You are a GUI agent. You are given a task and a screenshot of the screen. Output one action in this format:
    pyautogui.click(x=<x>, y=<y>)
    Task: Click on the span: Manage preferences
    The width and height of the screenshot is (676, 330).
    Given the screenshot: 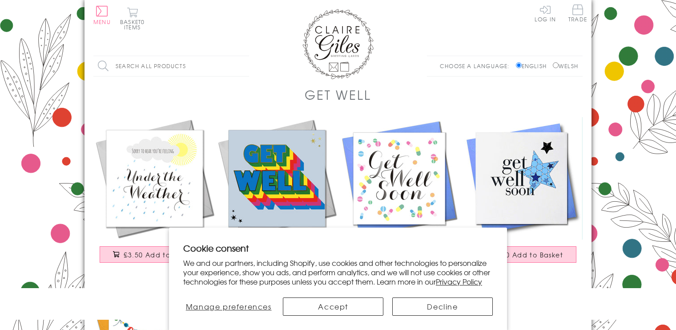 What is the action you would take?
    pyautogui.click(x=229, y=306)
    